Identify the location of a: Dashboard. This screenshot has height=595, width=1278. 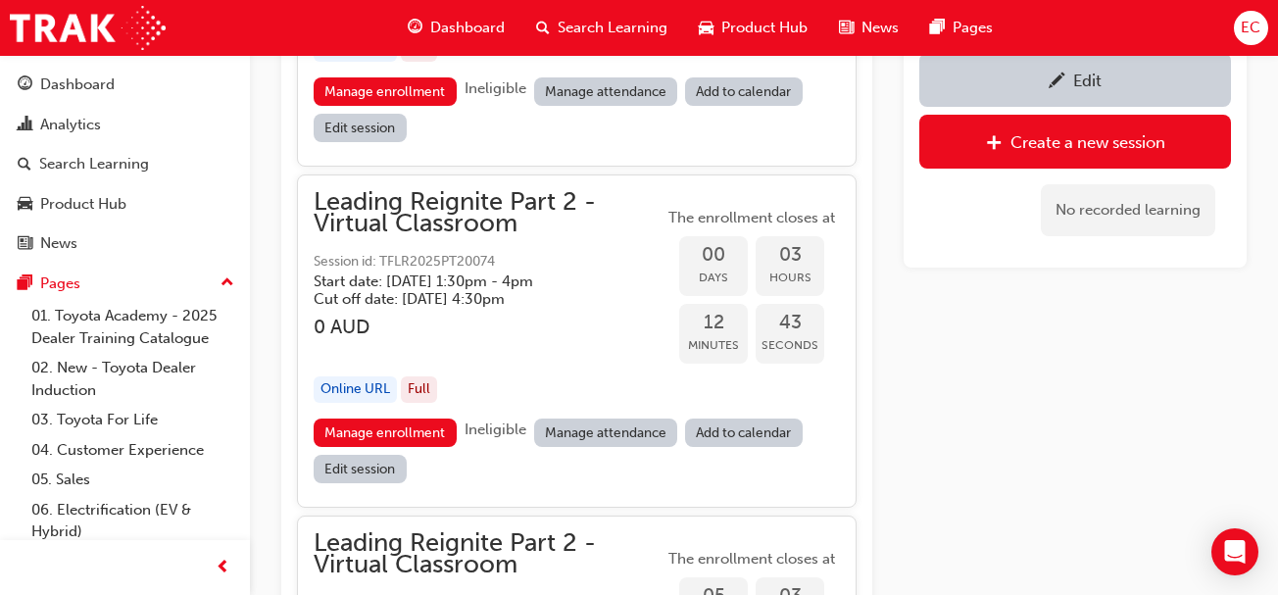
(124, 84).